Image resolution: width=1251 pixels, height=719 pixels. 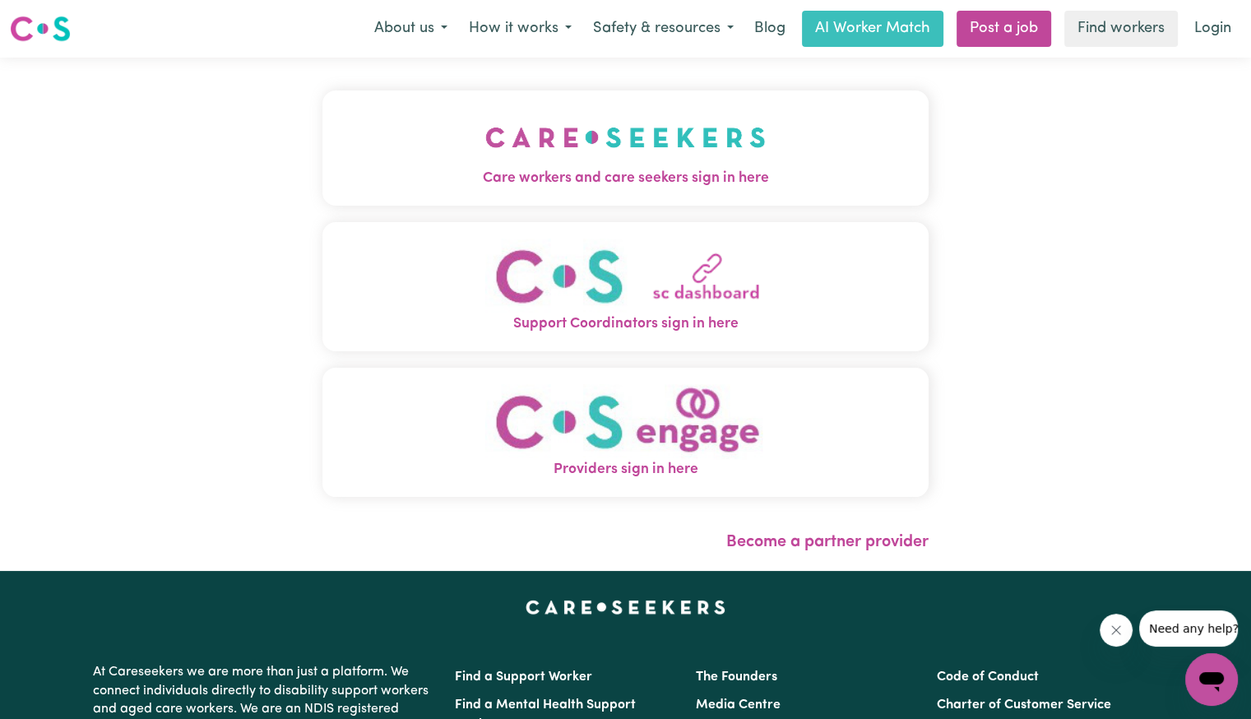 I want to click on span: Care workers and care seekers sign in here, so click(x=625, y=179).